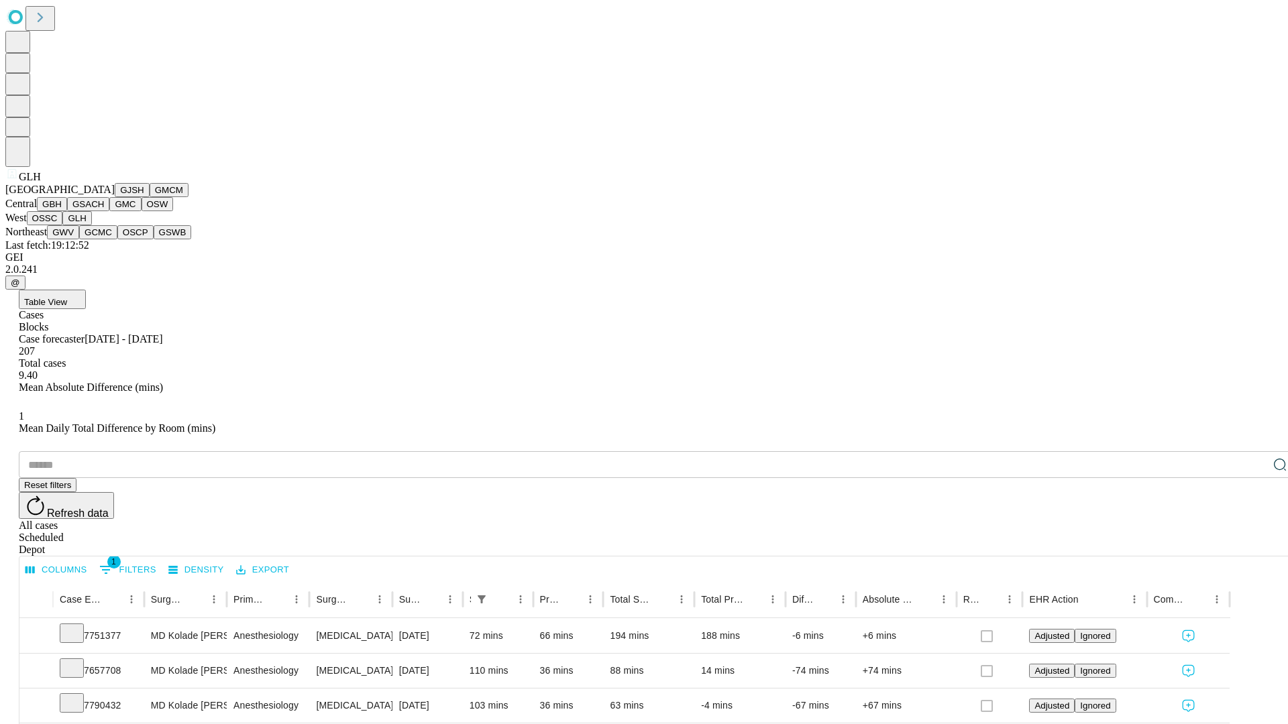 This screenshot has height=724, width=1288. Describe the element at coordinates (568, 636) in the screenshot. I see `div: 66 mins` at that location.